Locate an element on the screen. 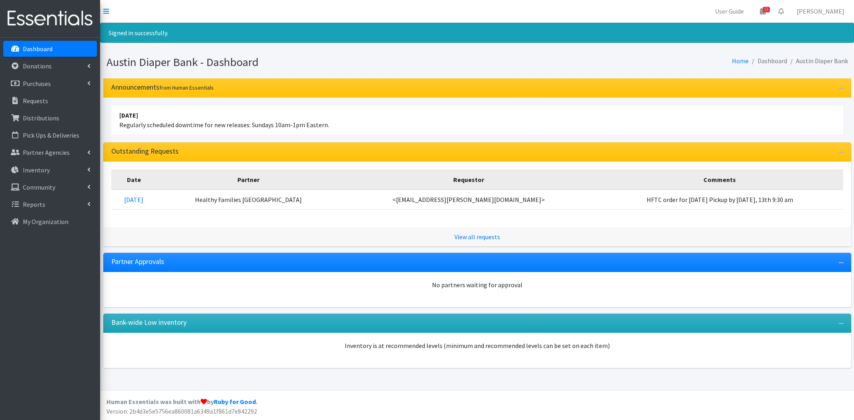 The height and width of the screenshot is (420, 854). span: Version: 2b4d3e5e5756ea860081a6349a1f861d7e842292 is located at coordinates (182, 412).